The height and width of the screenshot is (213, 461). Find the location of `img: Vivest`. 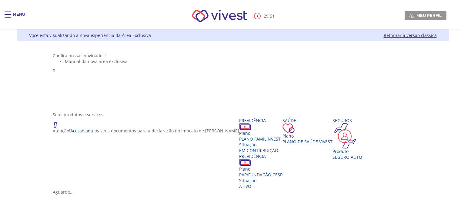

img: Vivest is located at coordinates (220, 16).